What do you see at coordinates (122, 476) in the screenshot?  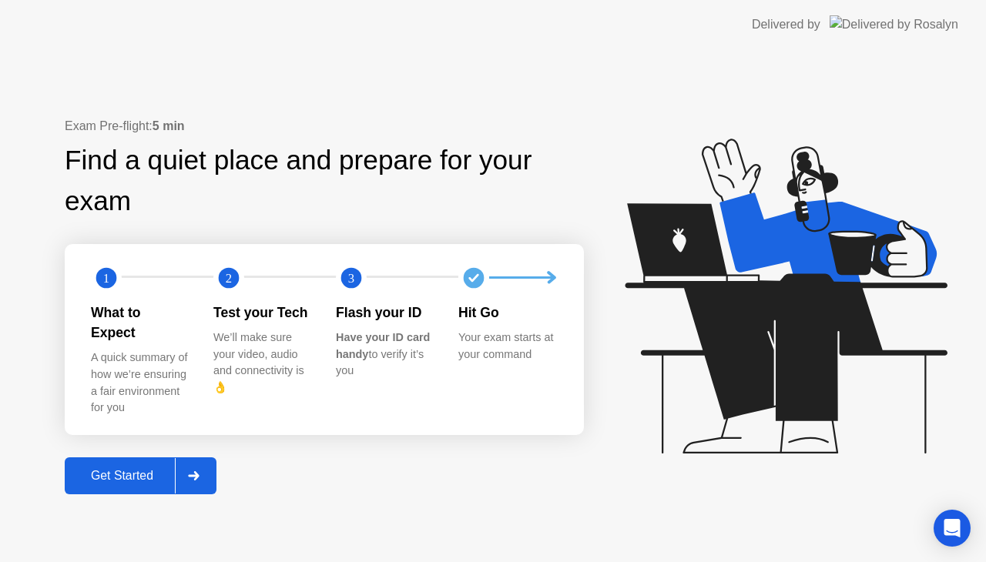 I see `div: Get Started` at bounding box center [122, 476].